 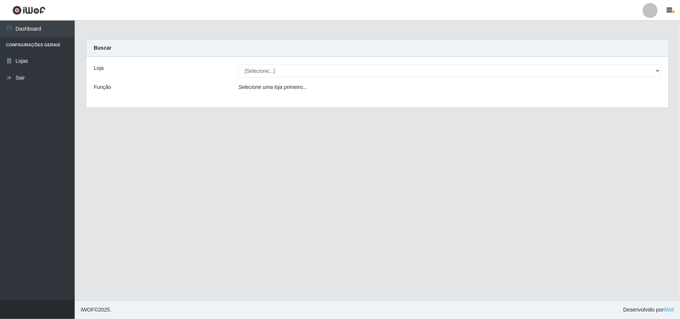 I want to click on span: Desenvolvido por, so click(x=648, y=309).